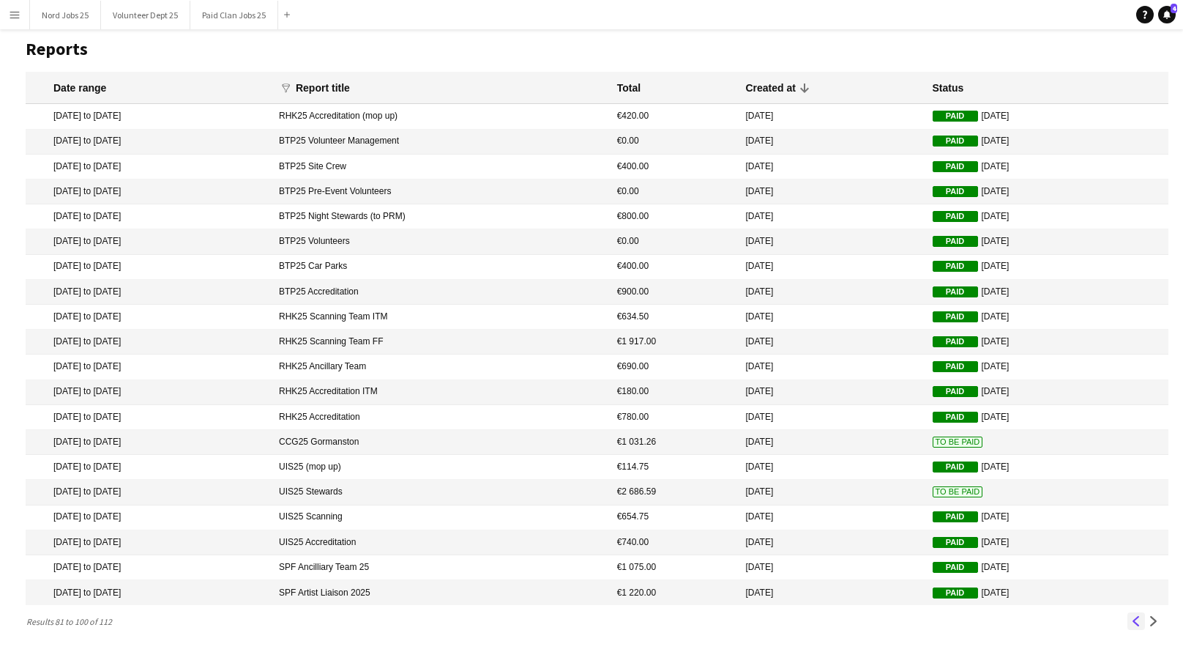 This screenshot has height=652, width=1183. Describe the element at coordinates (597, 49) in the screenshot. I see `h1: Reports` at that location.